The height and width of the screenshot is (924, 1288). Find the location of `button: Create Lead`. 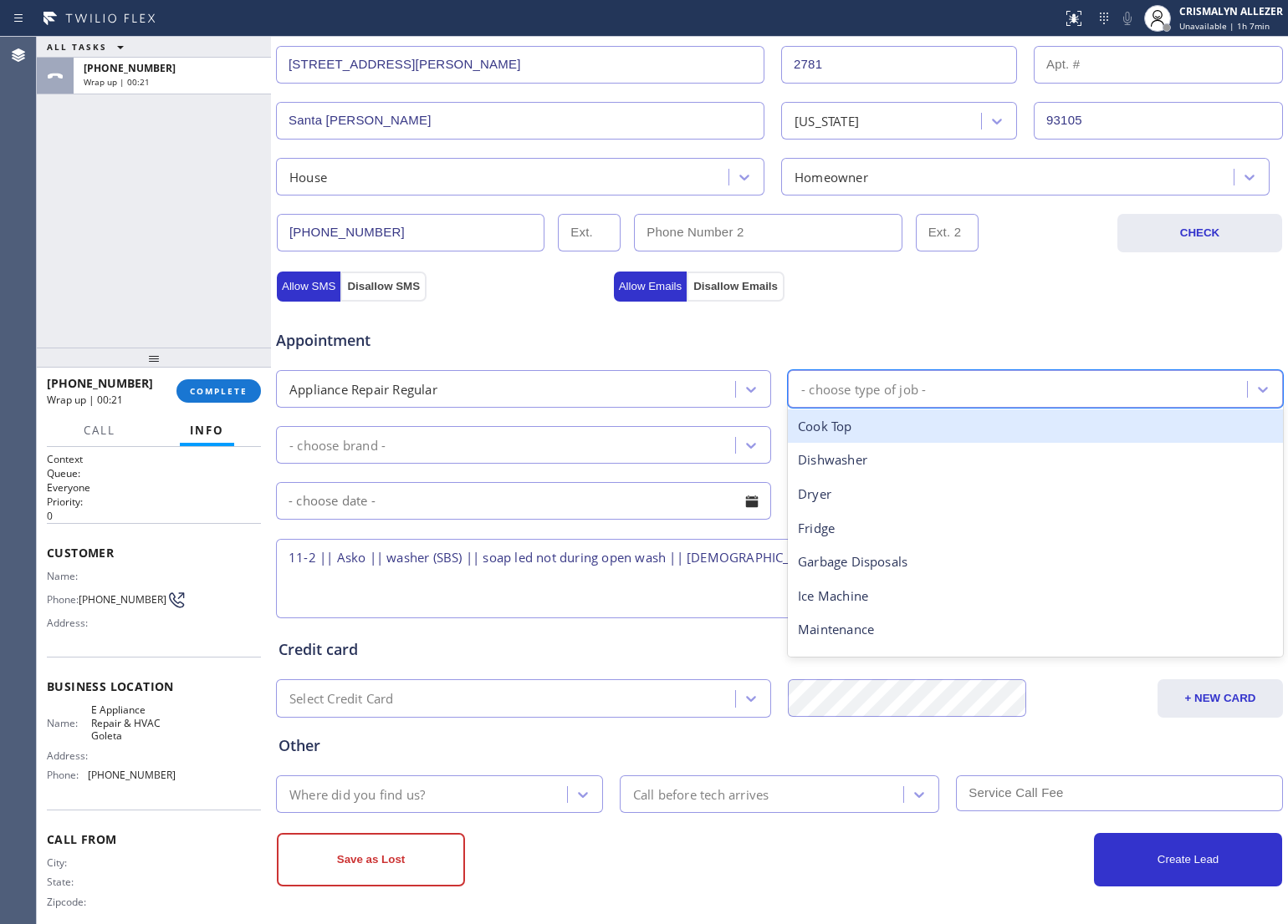

button: Create Lead is located at coordinates (1187, 860).